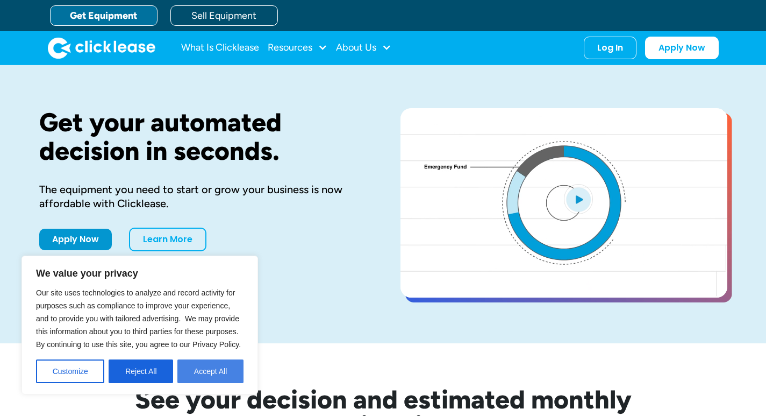 Image resolution: width=766 pixels, height=416 pixels. Describe the element at coordinates (610, 48) in the screenshot. I see `div: Log In` at that location.